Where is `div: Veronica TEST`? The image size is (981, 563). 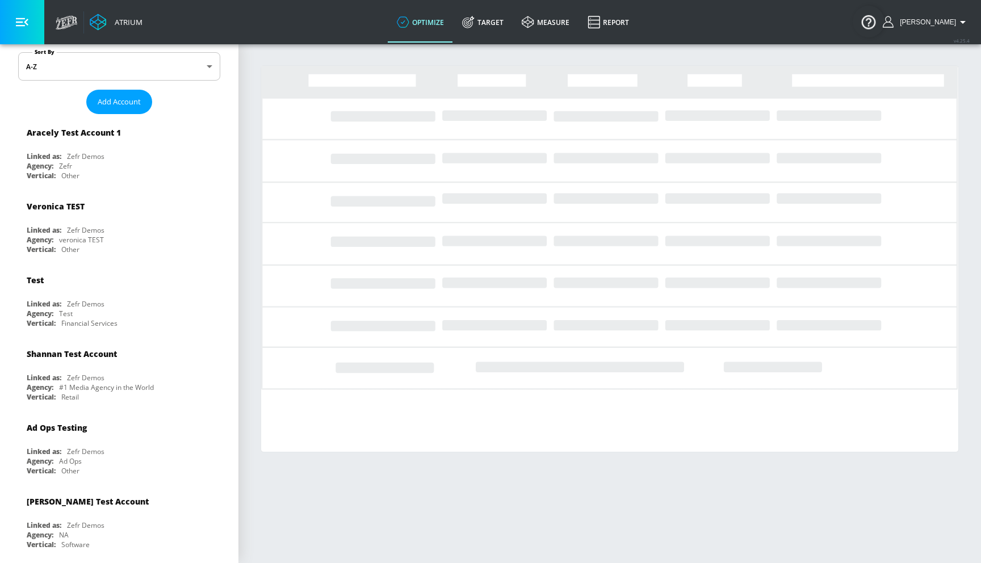 div: Veronica TEST is located at coordinates (56, 206).